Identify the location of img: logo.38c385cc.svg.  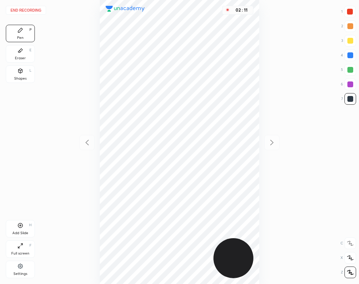
(125, 9).